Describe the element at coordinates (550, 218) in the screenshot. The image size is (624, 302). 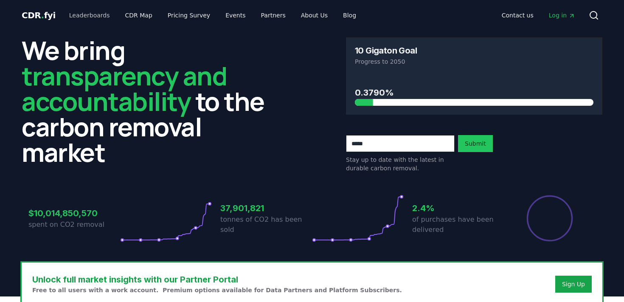
I see `div: Percentage of sales delivered` at that location.